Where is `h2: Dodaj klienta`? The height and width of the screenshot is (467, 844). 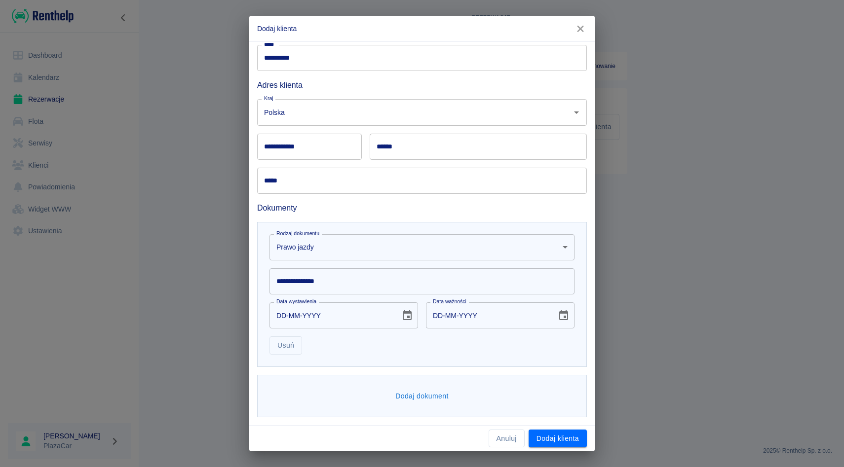 h2: Dodaj klienta is located at coordinates (422, 29).